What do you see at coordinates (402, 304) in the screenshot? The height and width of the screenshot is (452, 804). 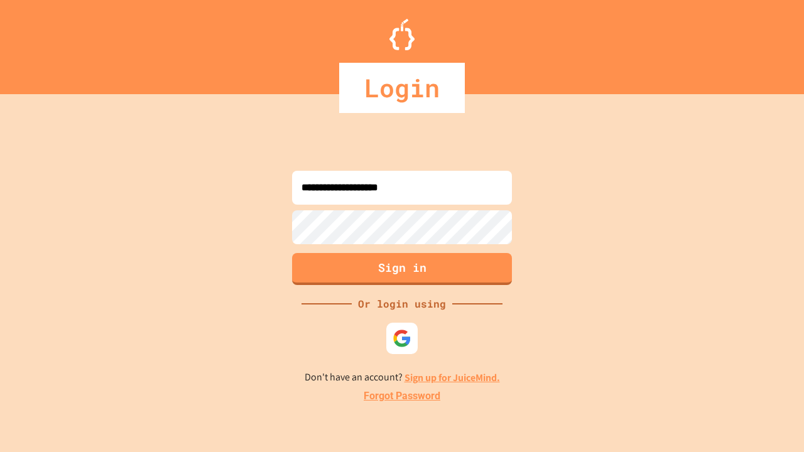 I see `div: Or login using` at bounding box center [402, 304].